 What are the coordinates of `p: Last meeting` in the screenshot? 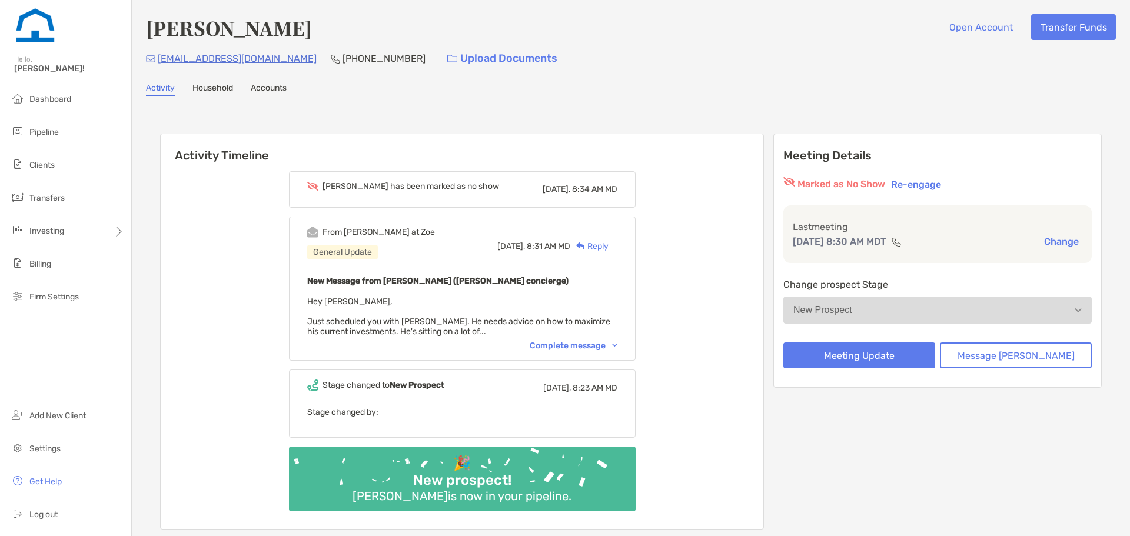 It's located at (937, 227).